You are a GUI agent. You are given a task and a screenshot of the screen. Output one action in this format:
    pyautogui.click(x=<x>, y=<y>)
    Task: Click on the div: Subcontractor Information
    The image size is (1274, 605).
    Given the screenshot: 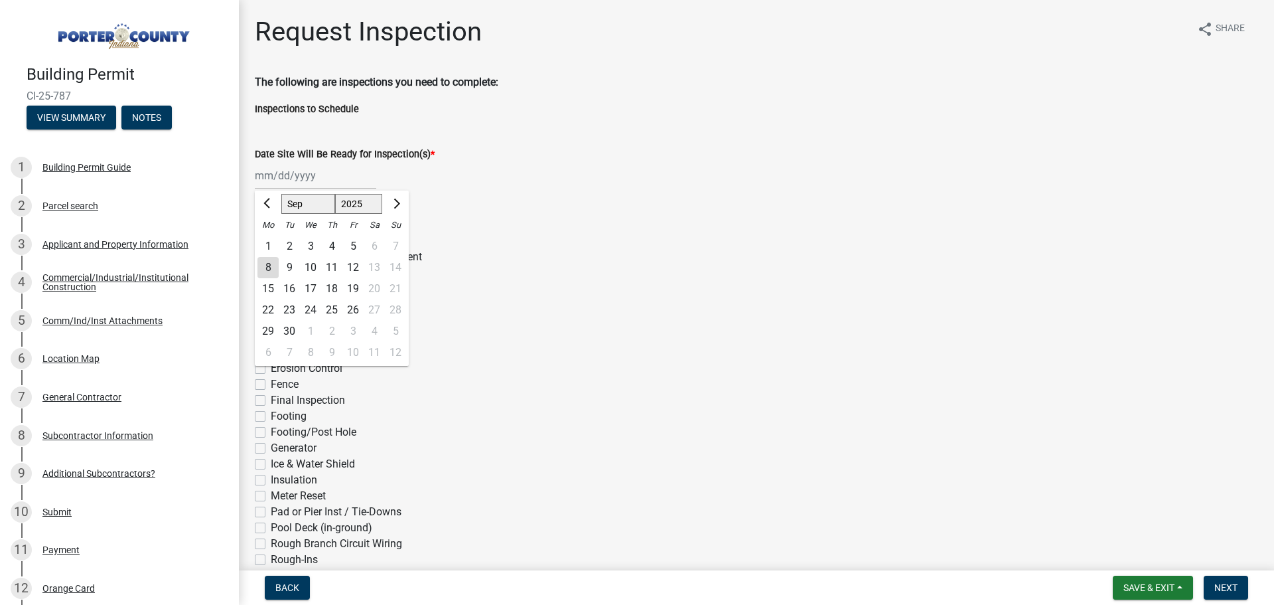 What is the action you would take?
    pyautogui.click(x=98, y=435)
    